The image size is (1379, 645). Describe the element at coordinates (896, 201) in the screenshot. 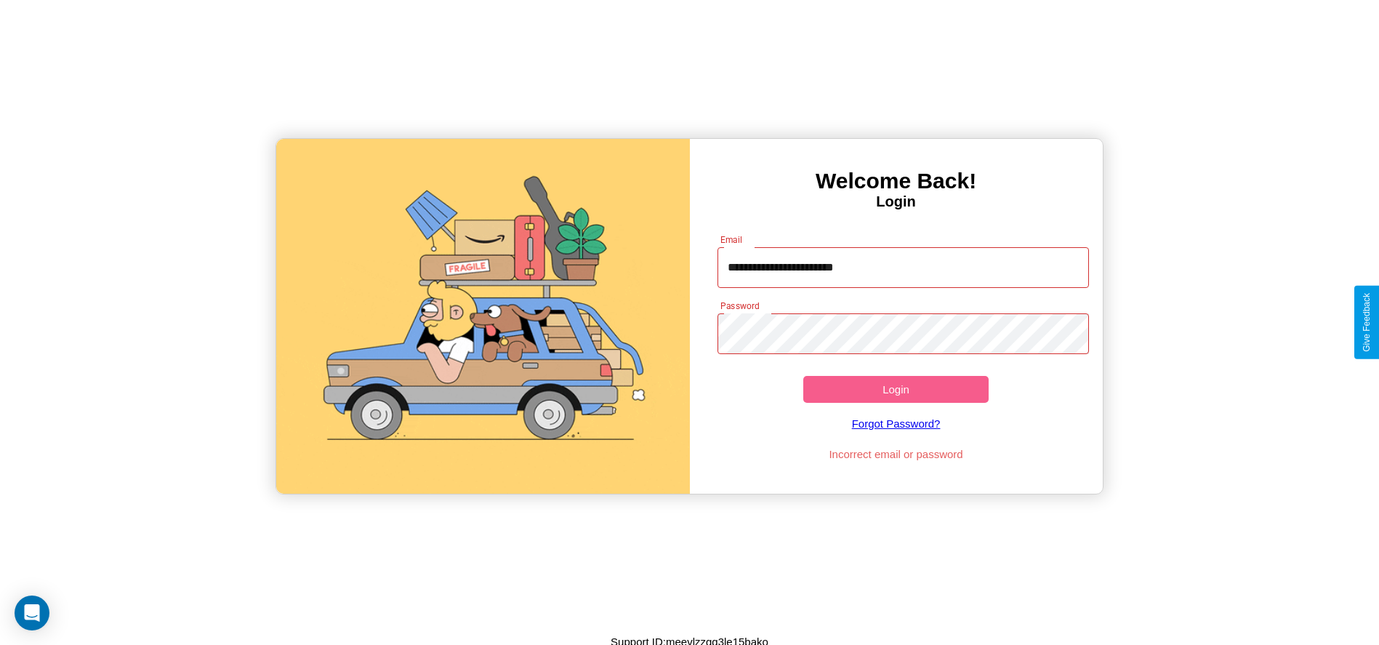

I see `h4: Login` at that location.